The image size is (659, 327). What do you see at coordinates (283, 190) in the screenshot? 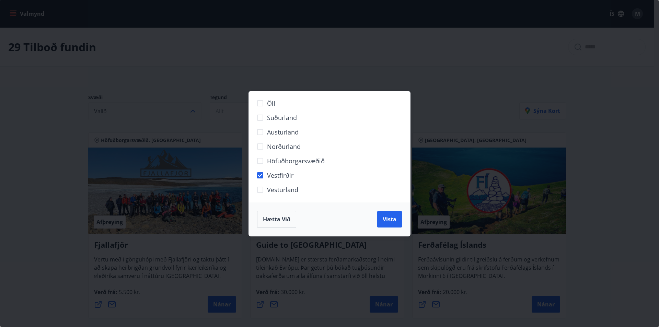
I see `span: Vesturland` at bounding box center [283, 190].